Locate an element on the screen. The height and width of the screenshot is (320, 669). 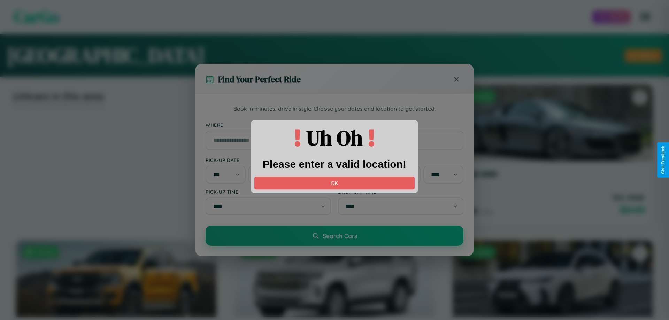
label: Drop-off Time is located at coordinates (401, 192).